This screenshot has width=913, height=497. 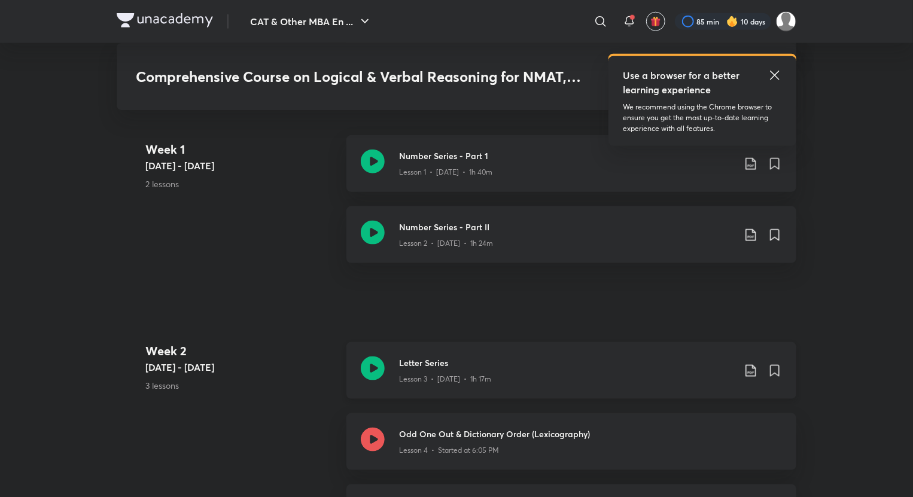 I want to click on p: 3 lessons, so click(x=241, y=385).